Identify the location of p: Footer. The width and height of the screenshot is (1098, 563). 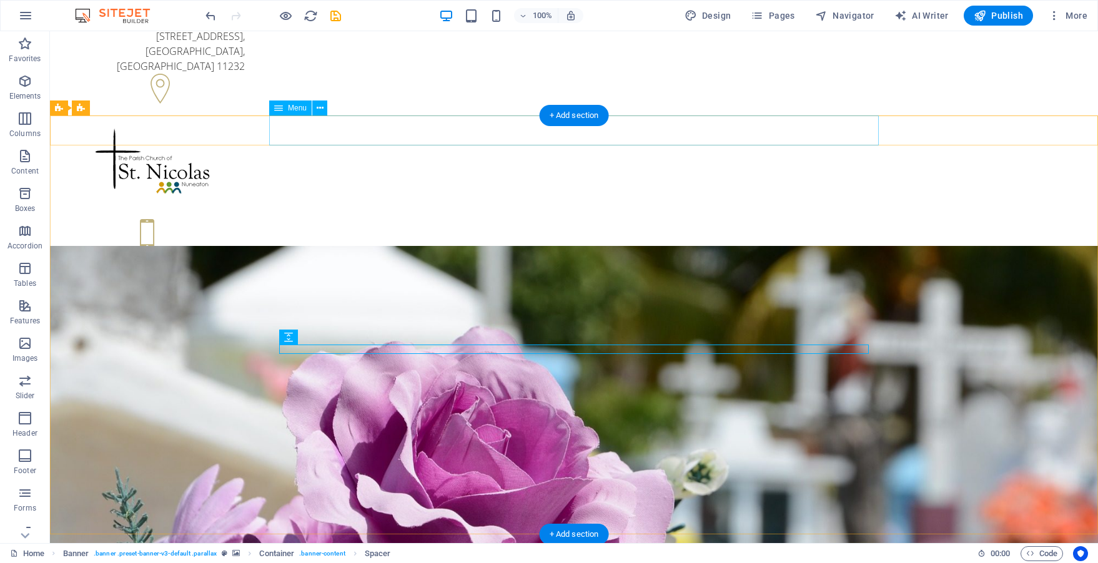
(25, 471).